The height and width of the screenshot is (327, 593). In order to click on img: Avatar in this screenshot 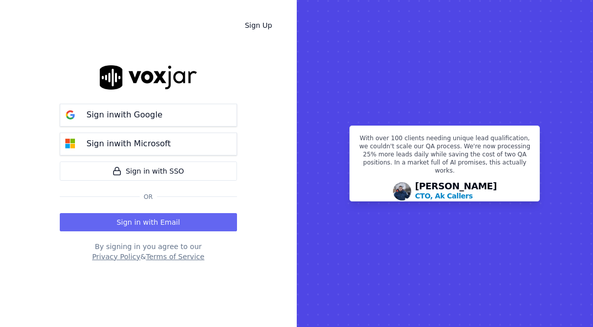, I will do `click(402, 191)`.